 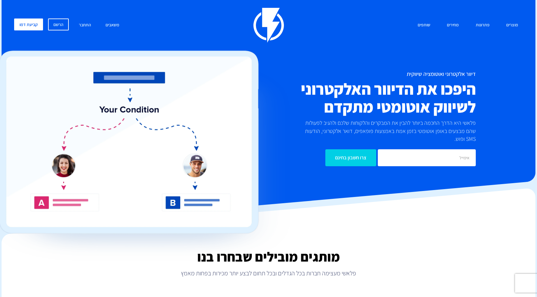 I want to click on a: מחירים, so click(x=452, y=25).